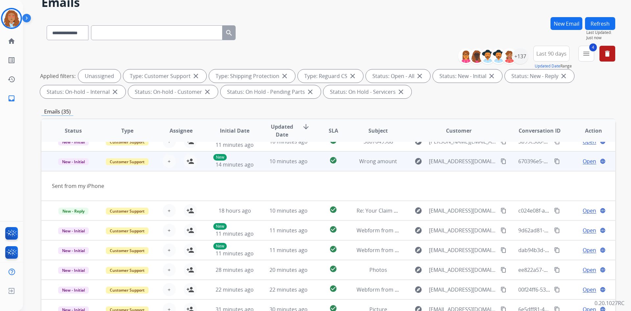  Describe the element at coordinates (586, 54) in the screenshot. I see `button: 4` at that location.